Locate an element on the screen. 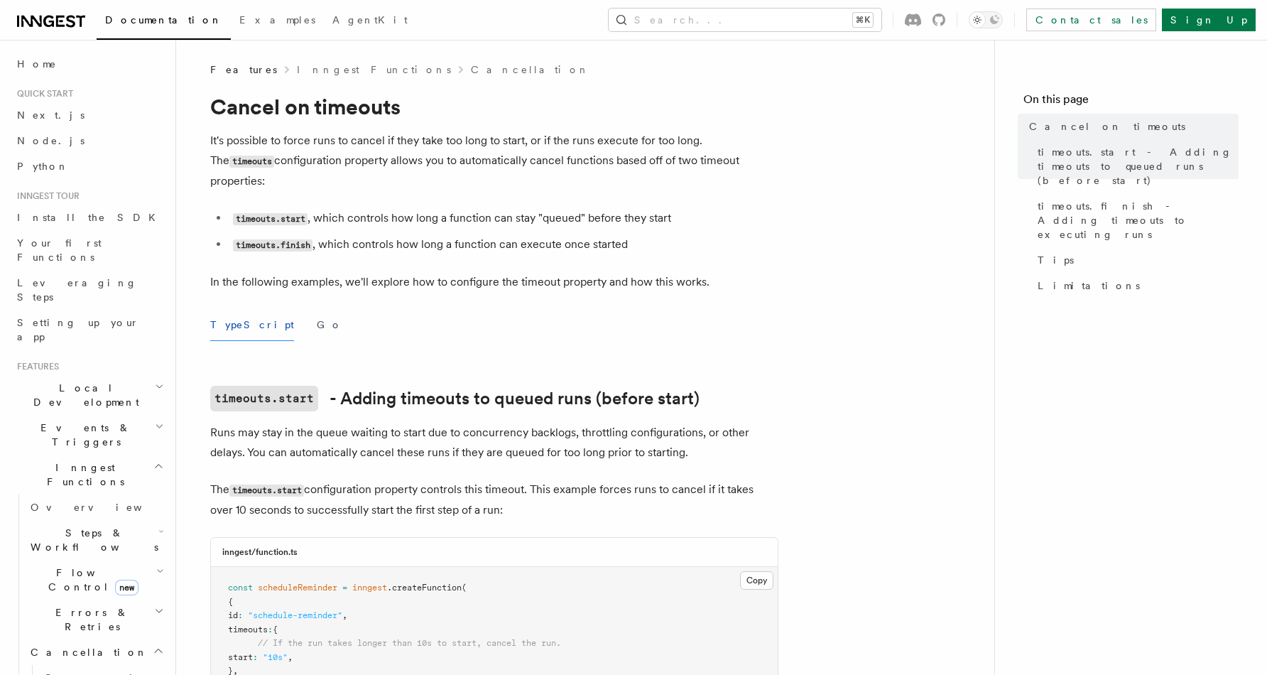 This screenshot has height=675, width=1267. span: Node.js is located at coordinates (50, 141).